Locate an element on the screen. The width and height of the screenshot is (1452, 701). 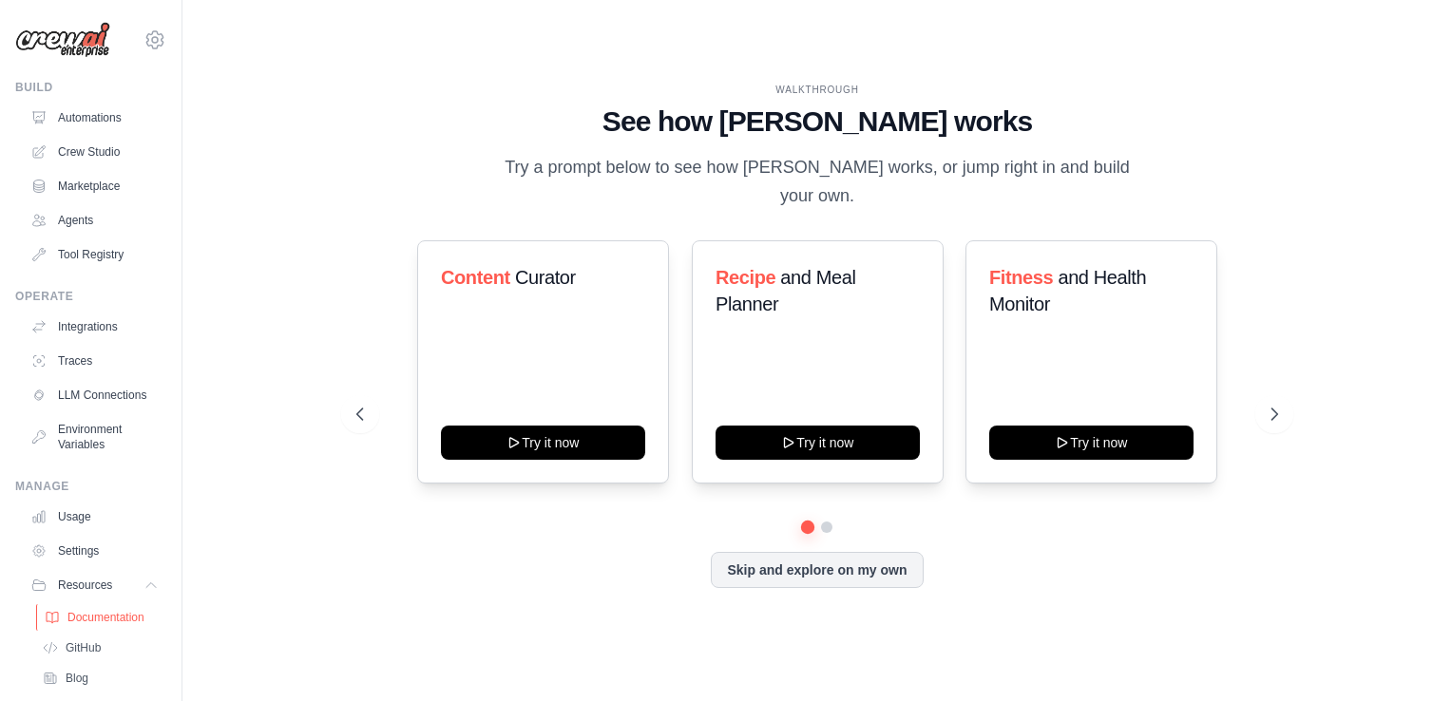
a: LLM Connections is located at coordinates (94, 395).